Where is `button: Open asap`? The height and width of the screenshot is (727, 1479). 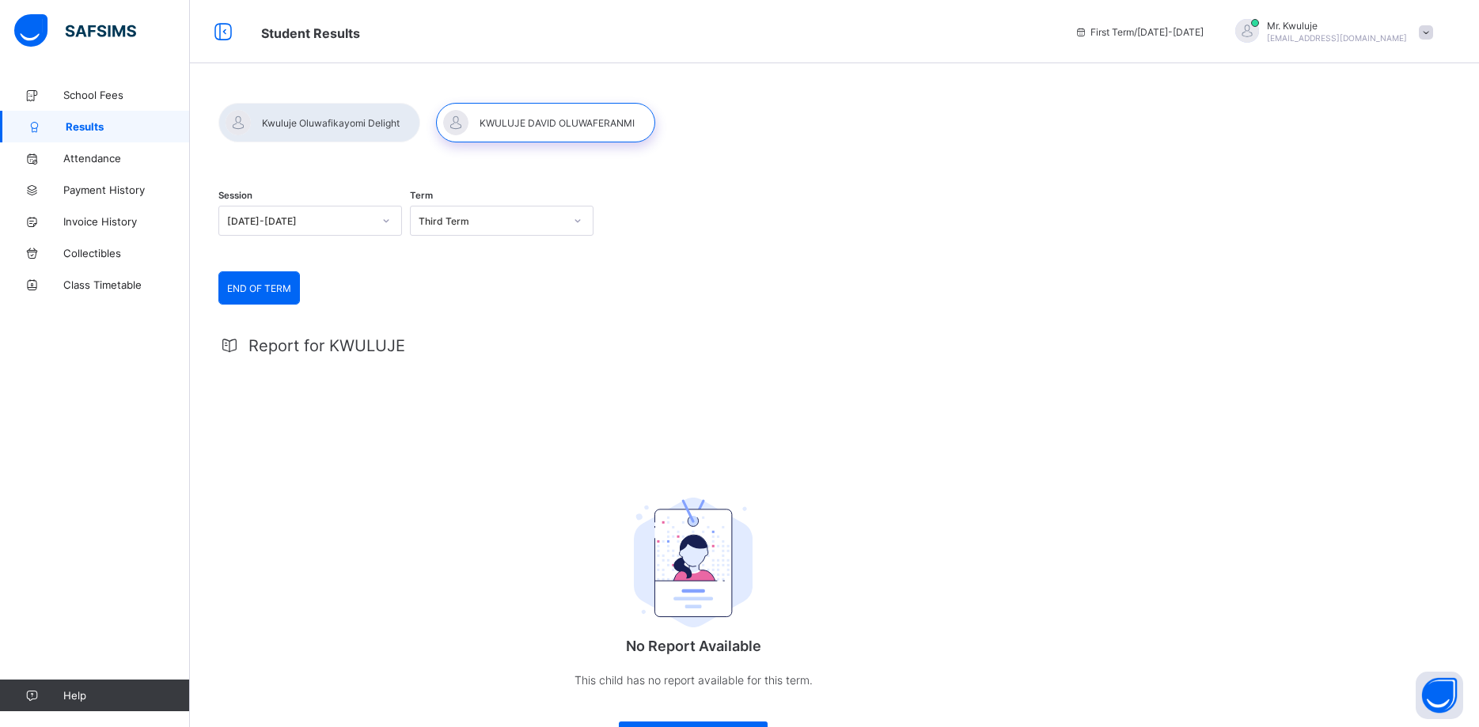 button: Open asap is located at coordinates (1440, 696).